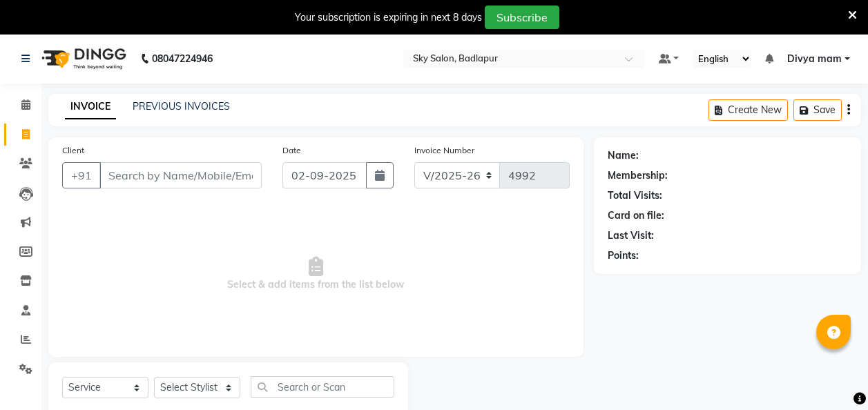 The width and height of the screenshot is (868, 410). Describe the element at coordinates (623, 155) in the screenshot. I see `div: Name:` at that location.